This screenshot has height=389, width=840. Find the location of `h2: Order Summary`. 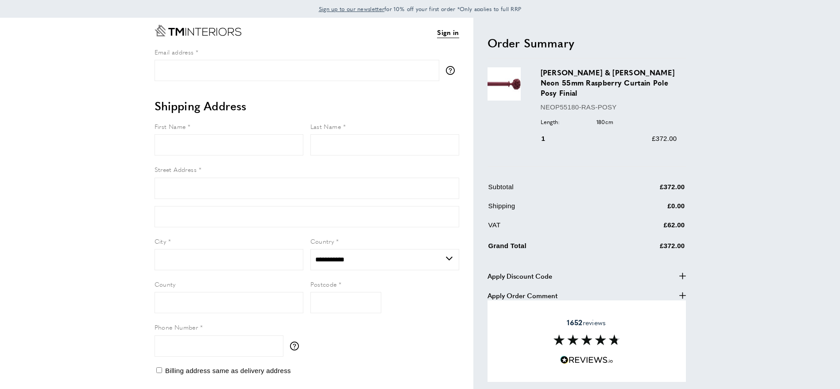

h2: Order Summary is located at coordinates (587, 43).